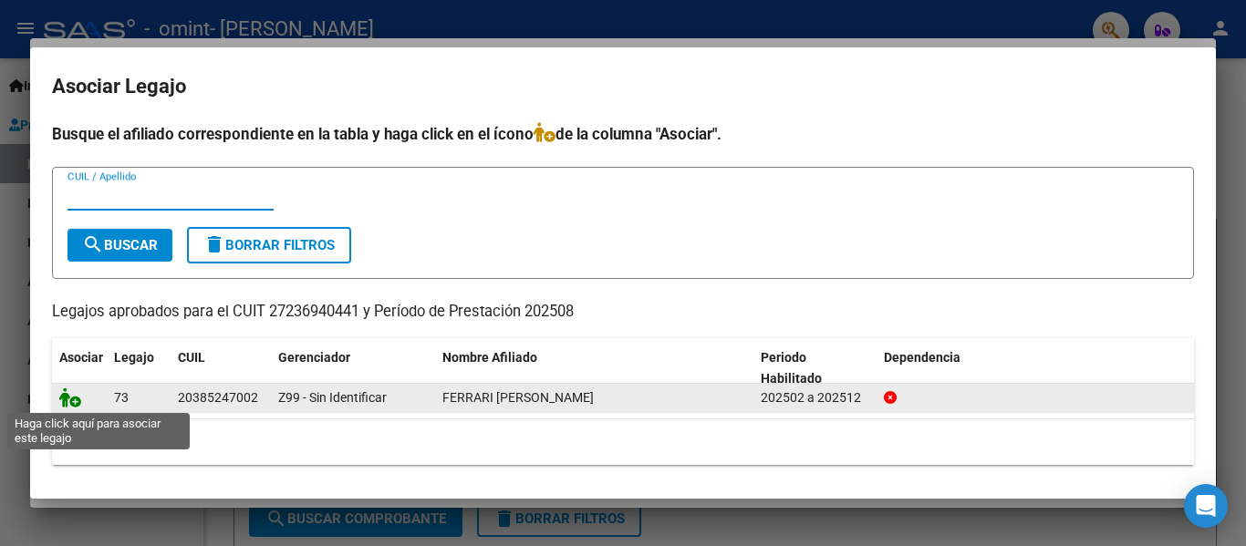  Describe the element at coordinates (134, 358) in the screenshot. I see `span: Legajo` at that location.